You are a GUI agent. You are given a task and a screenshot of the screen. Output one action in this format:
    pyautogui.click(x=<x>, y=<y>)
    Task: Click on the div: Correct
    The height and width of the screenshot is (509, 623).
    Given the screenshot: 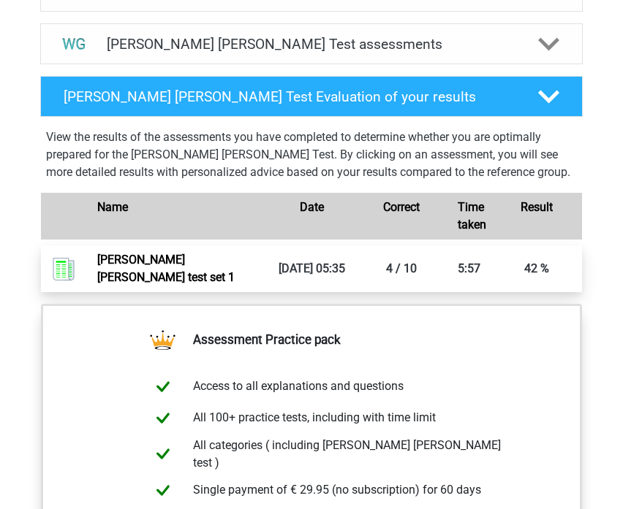 What is the action you would take?
    pyautogui.click(x=401, y=216)
    